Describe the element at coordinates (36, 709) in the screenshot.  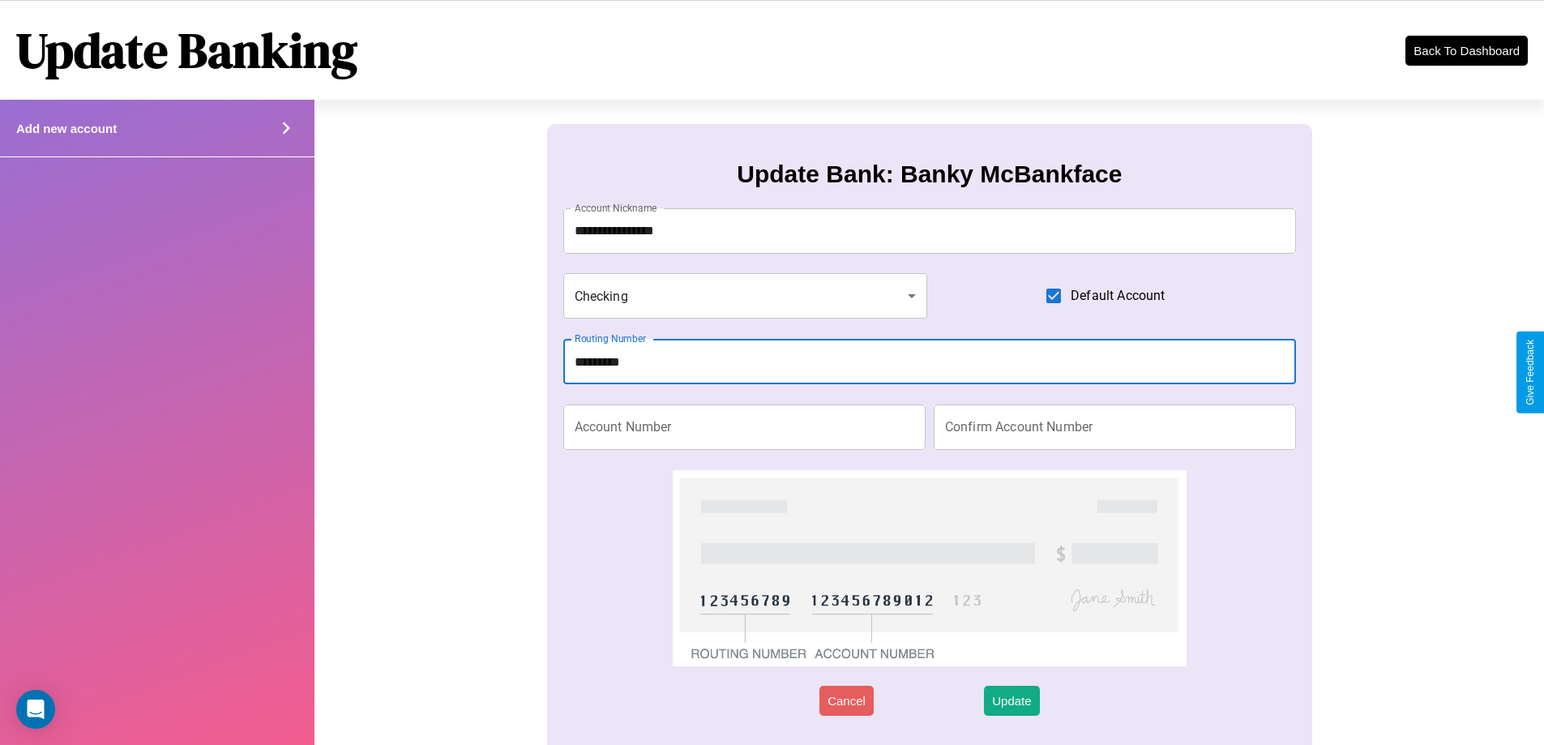
I see `div: Open Intercom Messenger` at that location.